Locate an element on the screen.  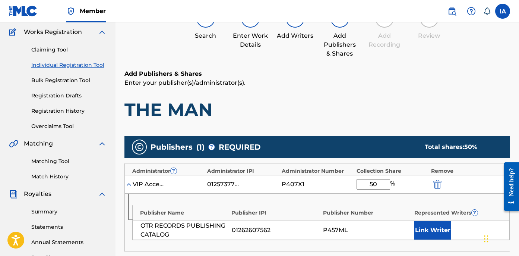
div: Publisher Number is located at coordinates (367, 212).